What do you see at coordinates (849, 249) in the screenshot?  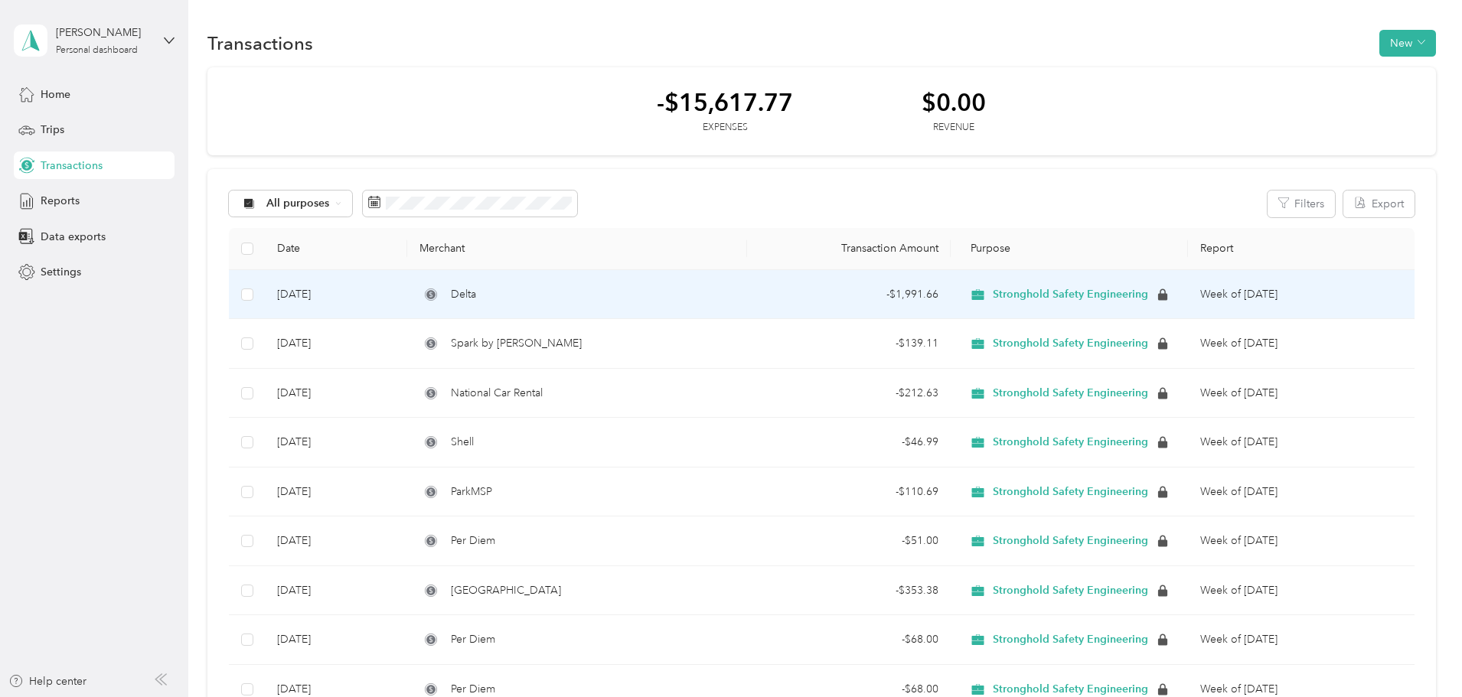 I see `th: Transaction Amount` at bounding box center [849, 249].